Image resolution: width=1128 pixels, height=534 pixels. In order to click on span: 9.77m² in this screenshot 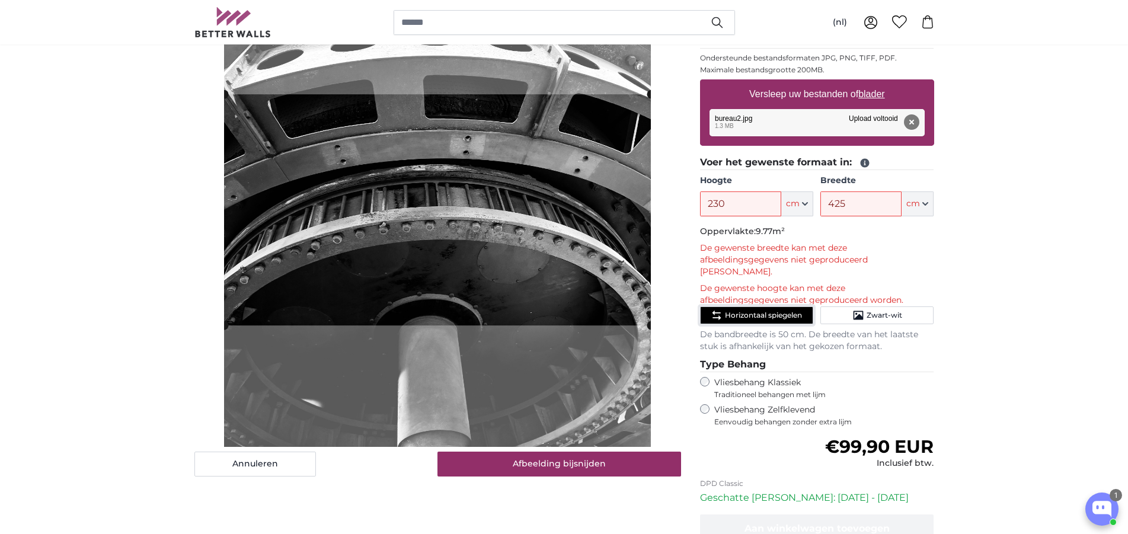, I will do `click(770, 231)`.